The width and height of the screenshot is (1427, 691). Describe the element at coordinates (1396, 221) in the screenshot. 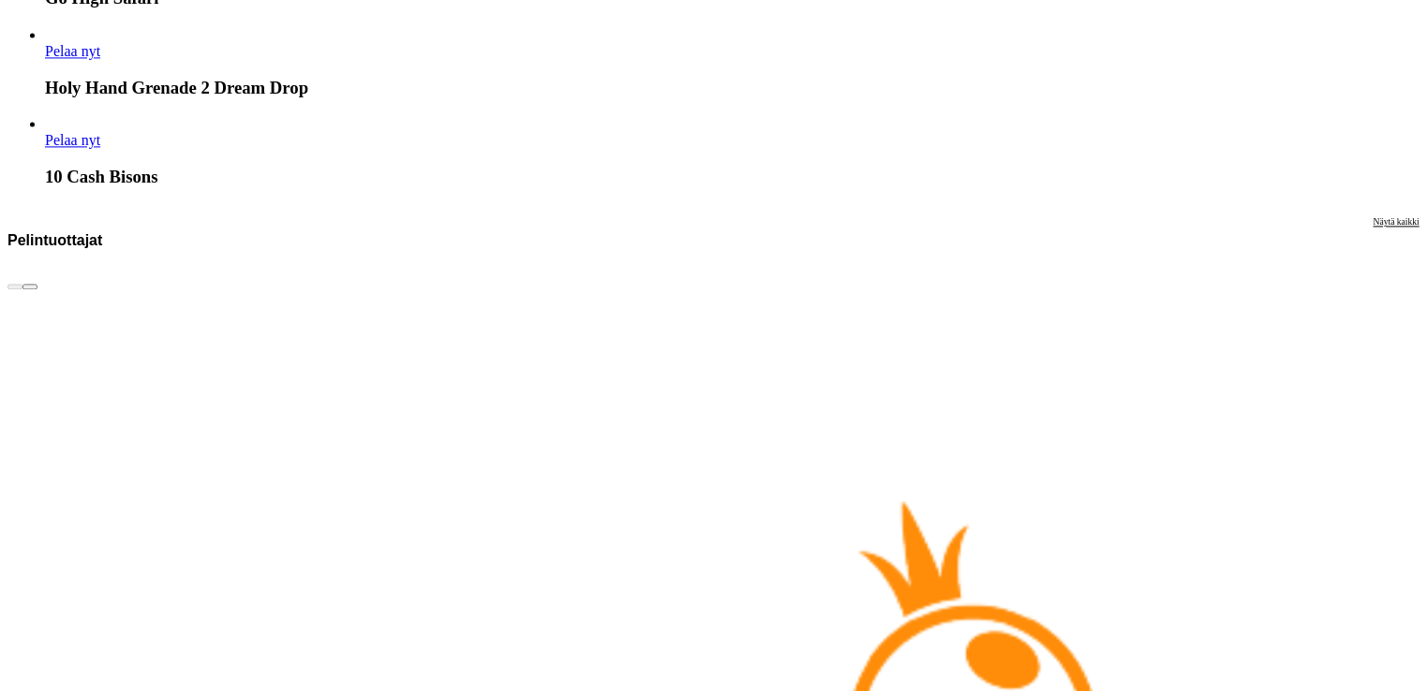

I see `span: Näytä kaikki` at that location.